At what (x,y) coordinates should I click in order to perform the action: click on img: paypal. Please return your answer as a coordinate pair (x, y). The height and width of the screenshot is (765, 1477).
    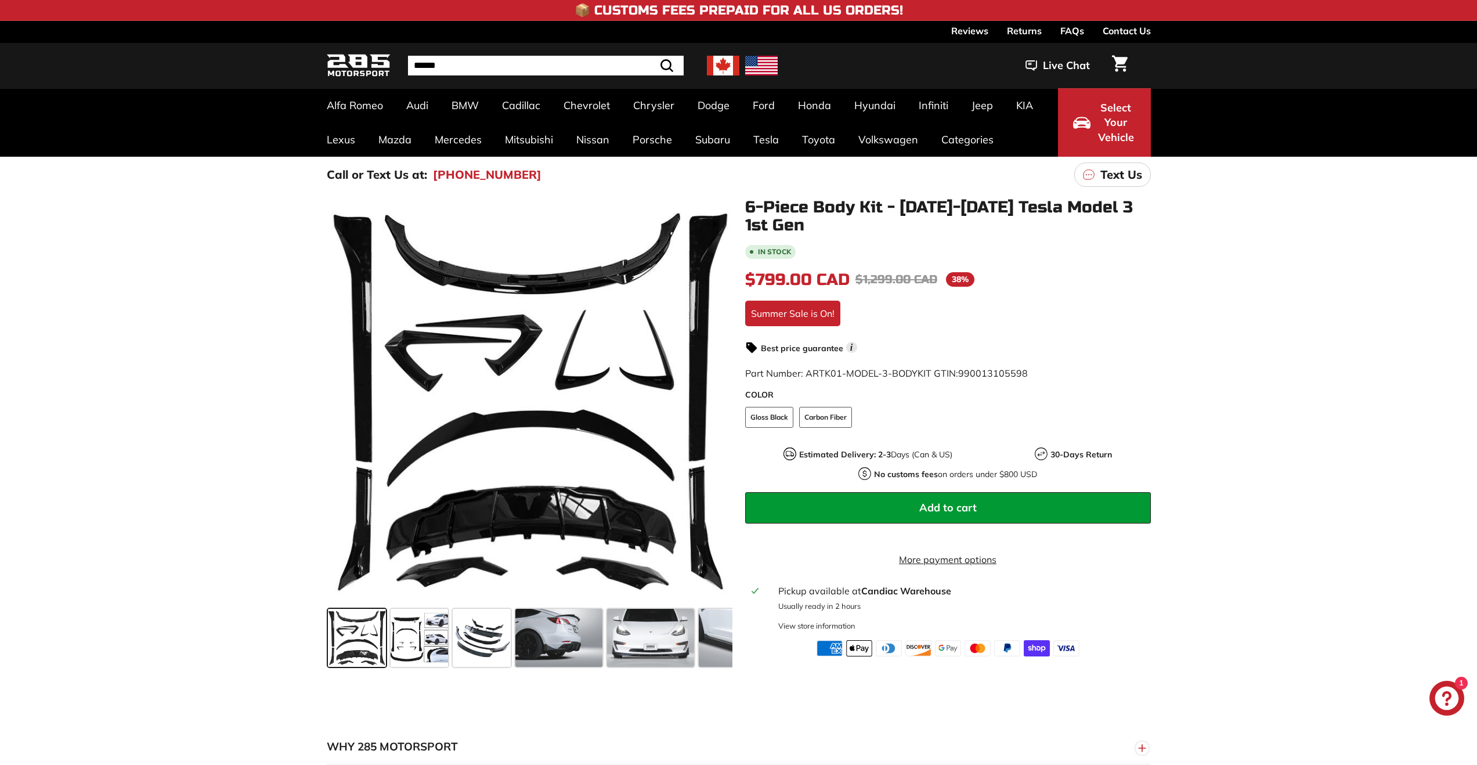
    Looking at the image, I should click on (1007, 648).